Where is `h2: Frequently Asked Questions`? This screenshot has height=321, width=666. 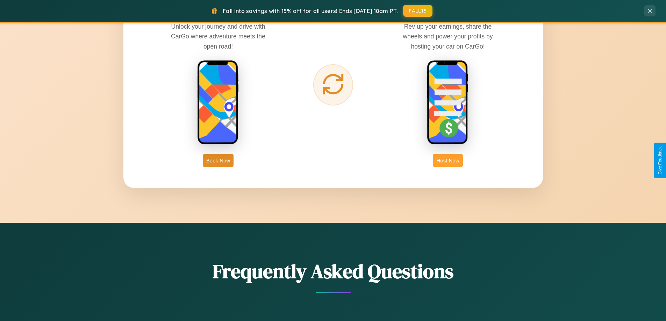 h2: Frequently Asked Questions is located at coordinates (333, 271).